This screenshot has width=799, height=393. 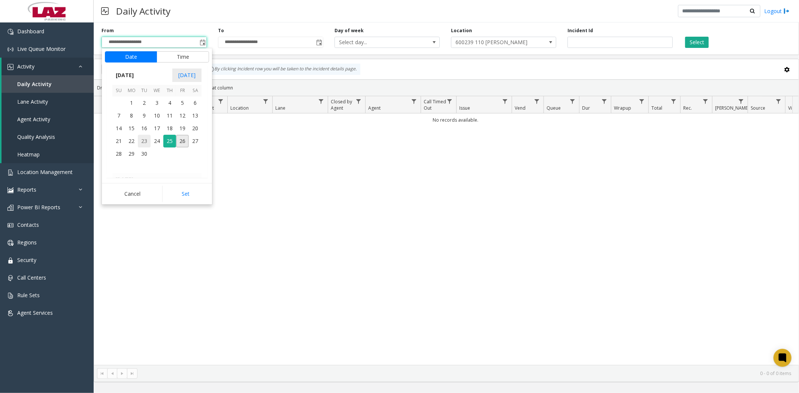 I want to click on img: logout, so click(x=787, y=11).